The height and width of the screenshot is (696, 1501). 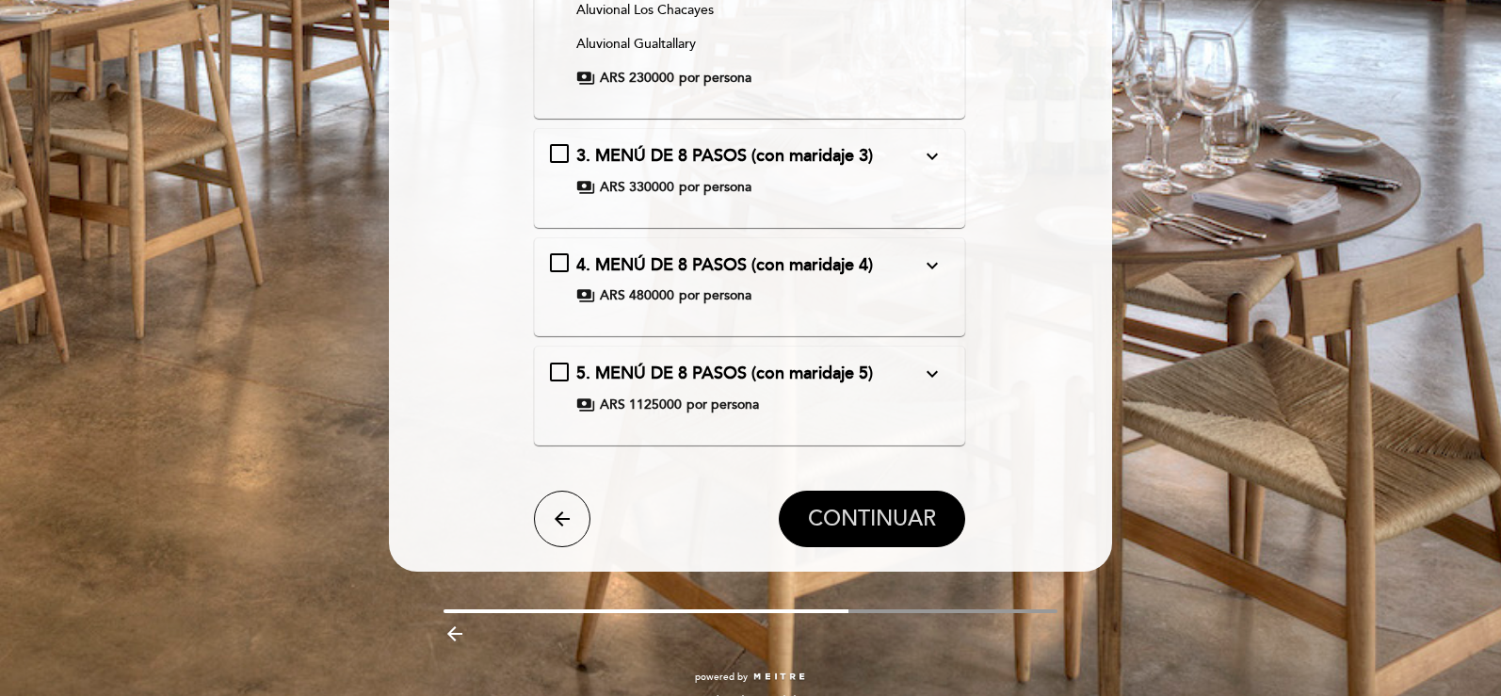 What do you see at coordinates (637, 187) in the screenshot?
I see `span: ARS 330000` at bounding box center [637, 187].